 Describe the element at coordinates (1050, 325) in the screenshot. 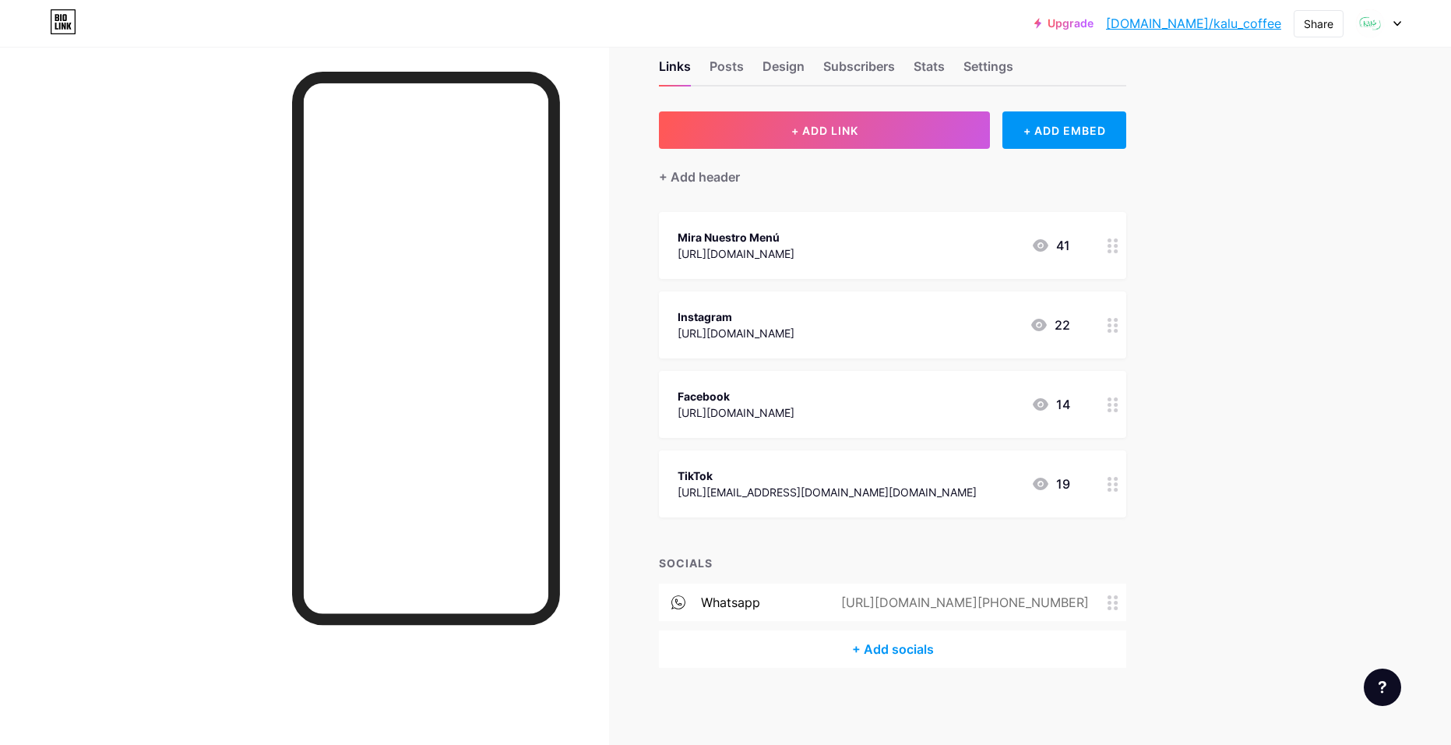

I see `div: 22` at that location.